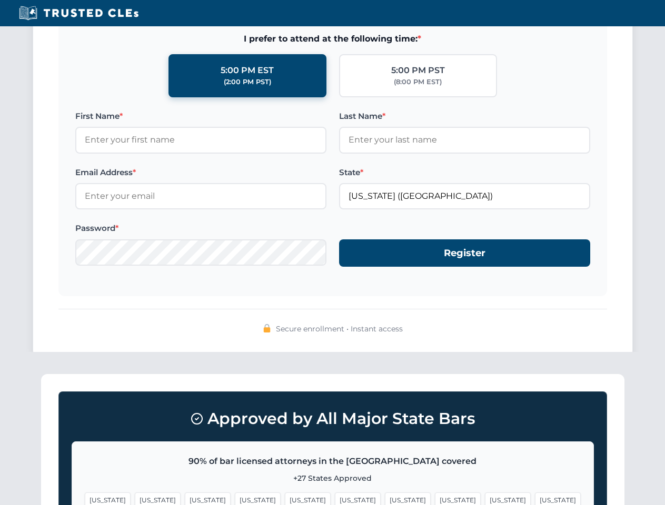  I want to click on label: Last Name, so click(464, 116).